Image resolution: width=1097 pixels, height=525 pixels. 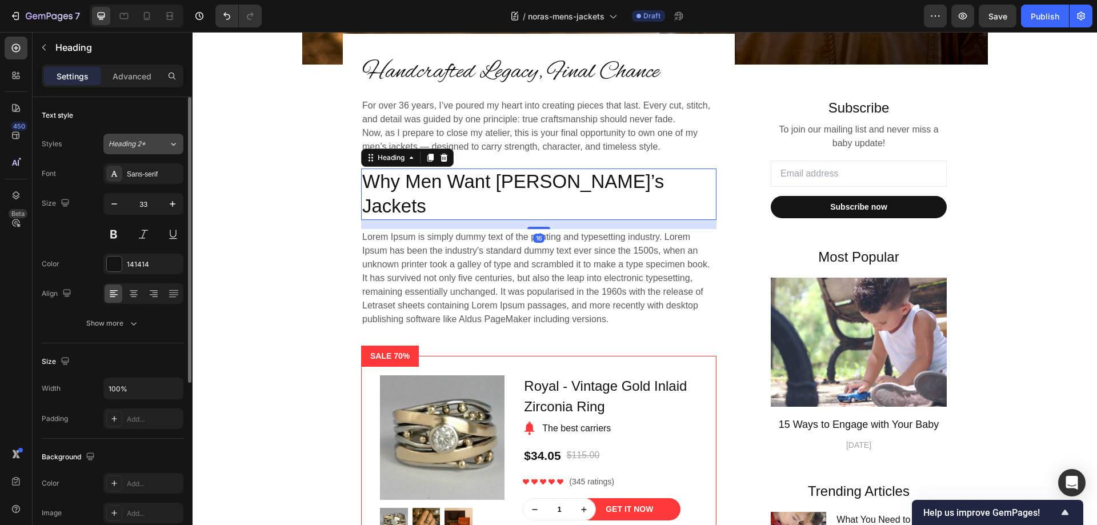 What do you see at coordinates (198, 126) in the screenshot?
I see `div: Heading` at bounding box center [198, 126].